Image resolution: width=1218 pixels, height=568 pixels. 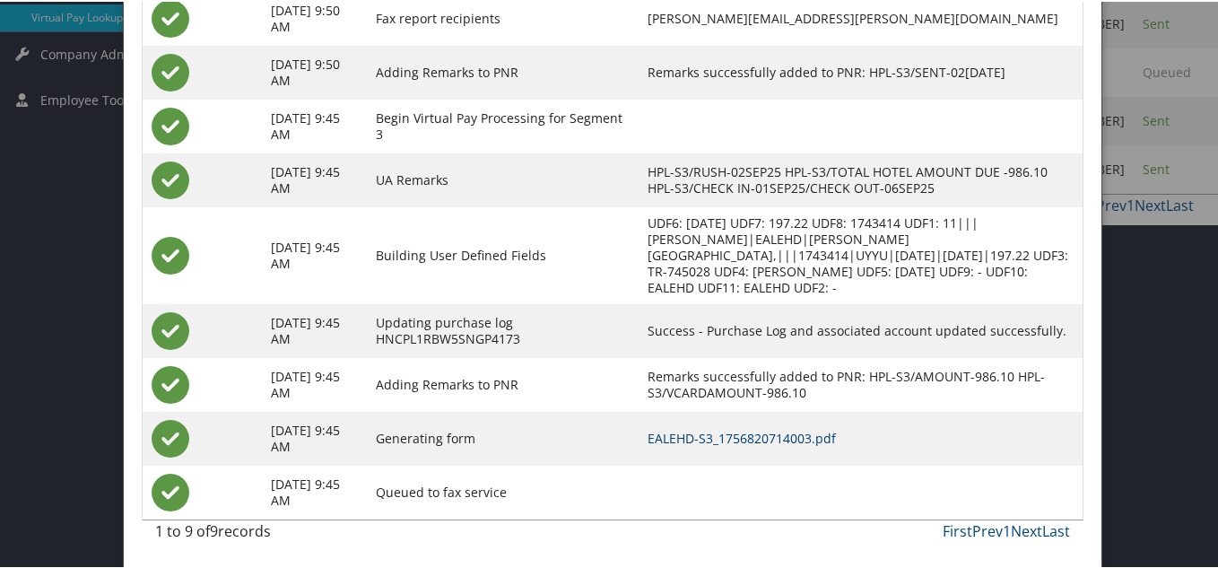 I want to click on td: Begin Virtual Pay Processing for Segment 3, so click(x=502, y=125).